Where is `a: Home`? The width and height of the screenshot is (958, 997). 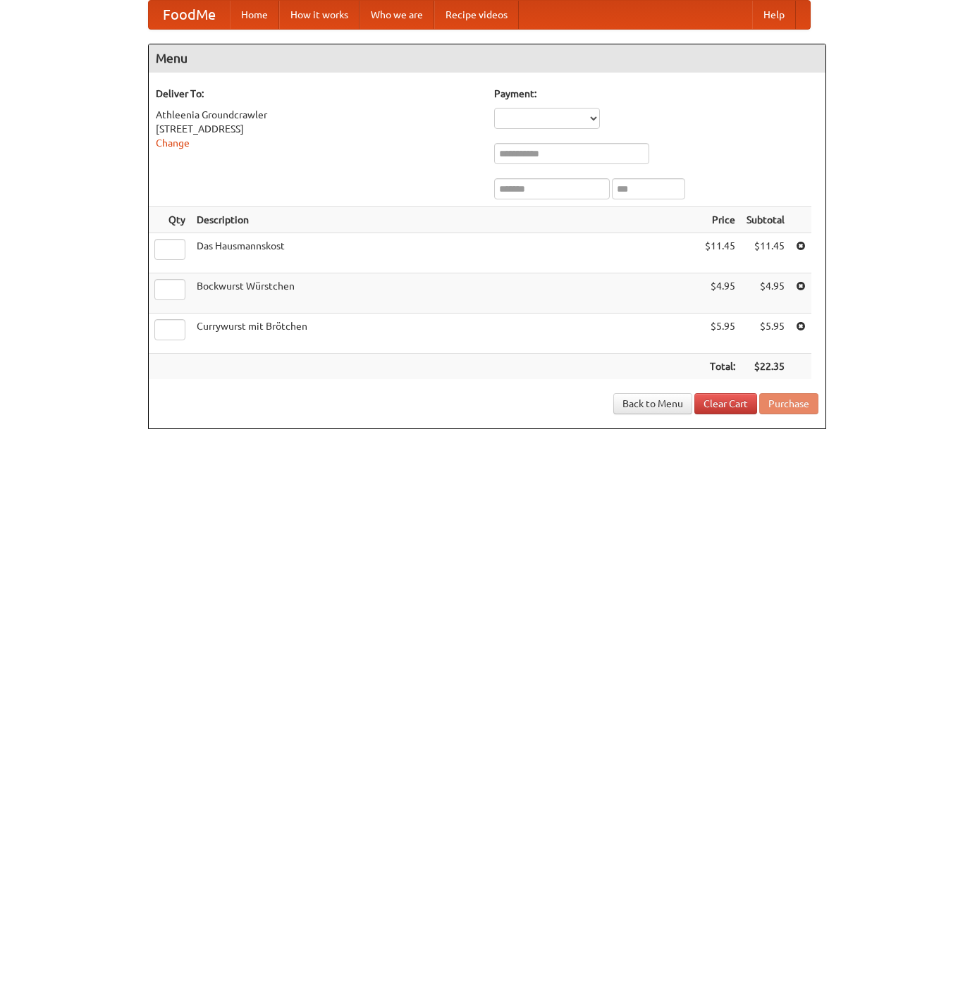 a: Home is located at coordinates (254, 15).